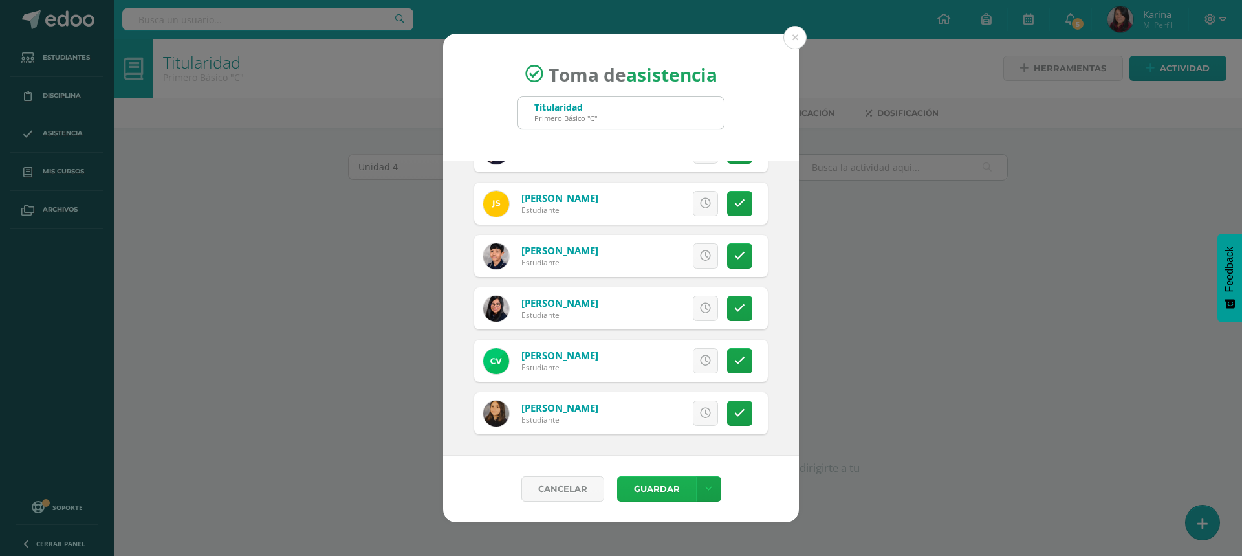 The width and height of the screenshot is (1242, 556). What do you see at coordinates (1230, 269) in the screenshot?
I see `span: Feedback` at bounding box center [1230, 269].